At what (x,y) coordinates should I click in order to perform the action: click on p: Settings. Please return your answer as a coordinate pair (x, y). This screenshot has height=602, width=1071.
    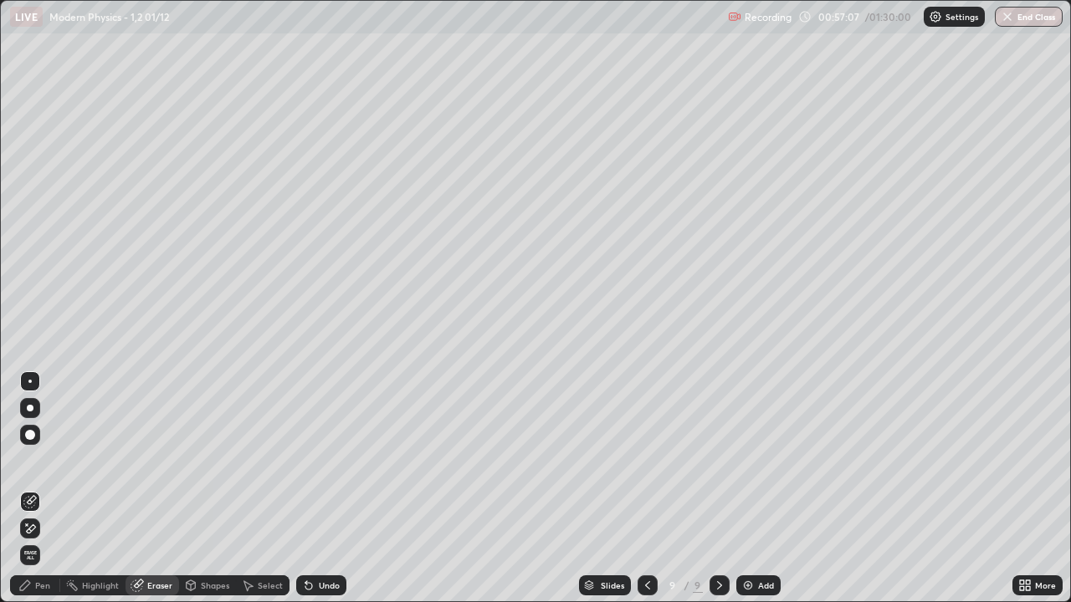
    Looking at the image, I should click on (961, 17).